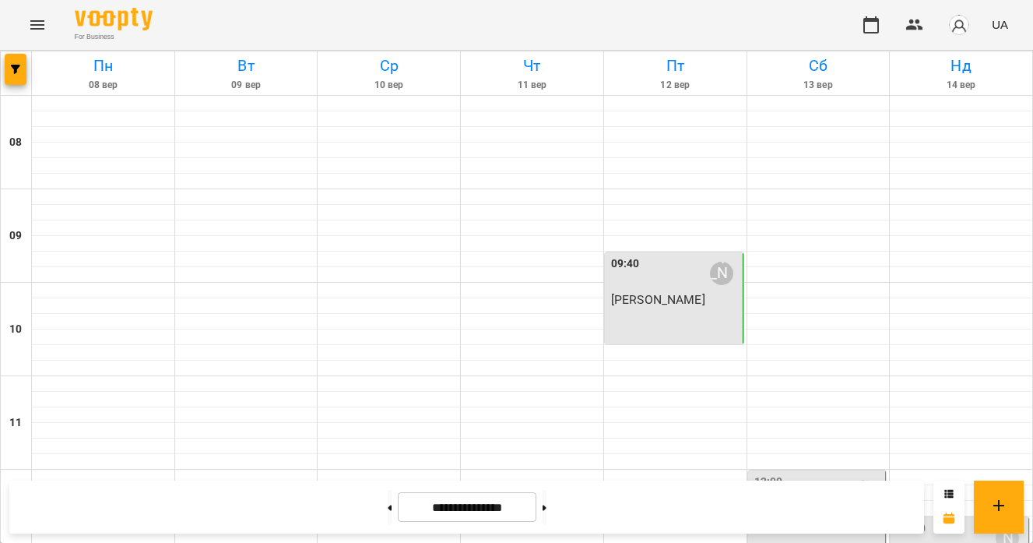  What do you see at coordinates (389, 65) in the screenshot?
I see `h6: Ср` at bounding box center [389, 65].